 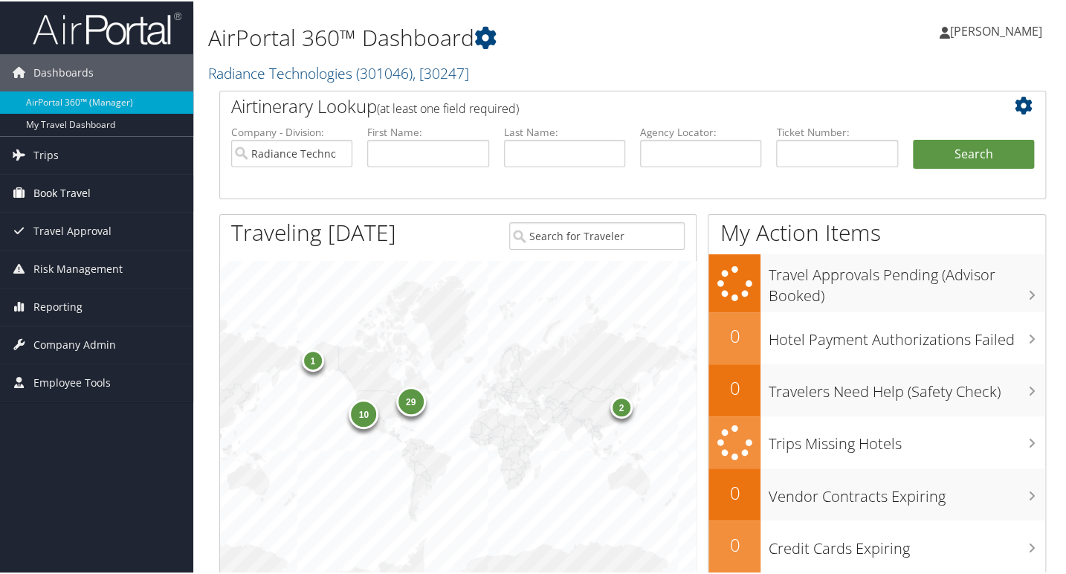 I want to click on div: 10, so click(x=364, y=412).